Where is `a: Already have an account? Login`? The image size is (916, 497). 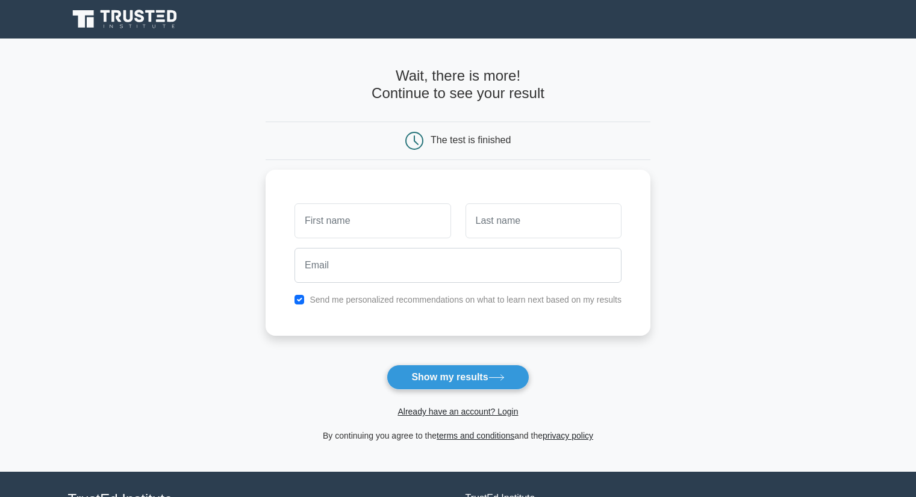 a: Already have an account? Login is located at coordinates (458, 412).